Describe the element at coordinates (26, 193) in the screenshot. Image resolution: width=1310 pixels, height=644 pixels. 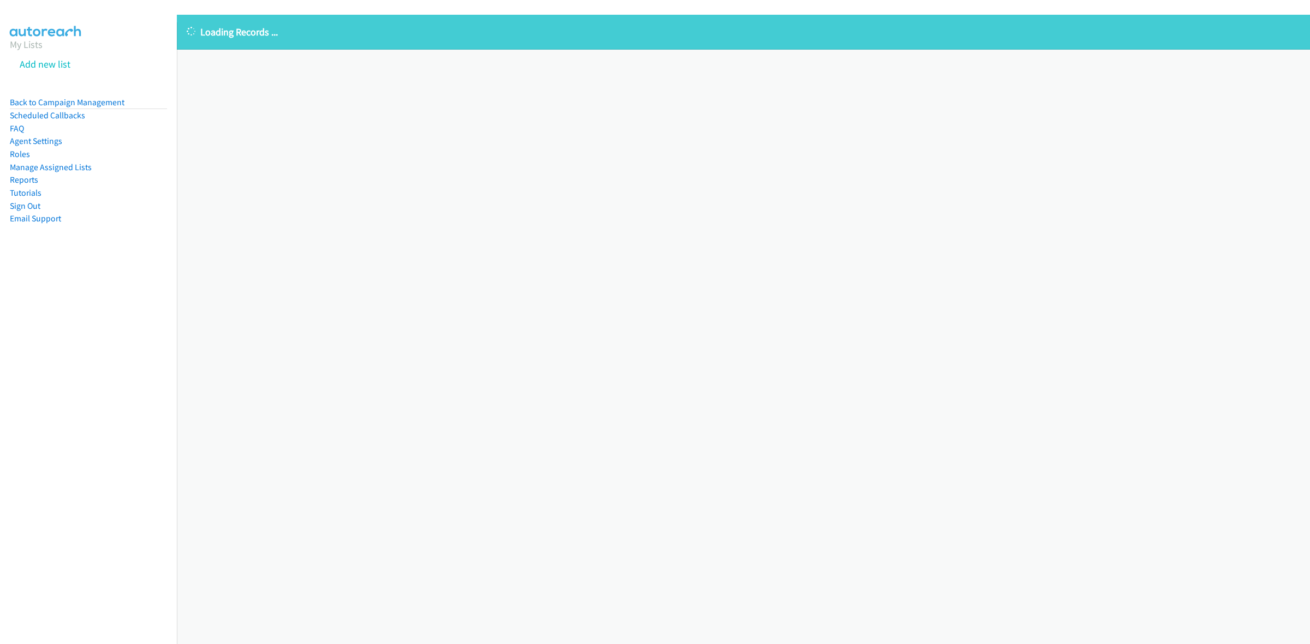
I see `a: Tutorials` at that location.